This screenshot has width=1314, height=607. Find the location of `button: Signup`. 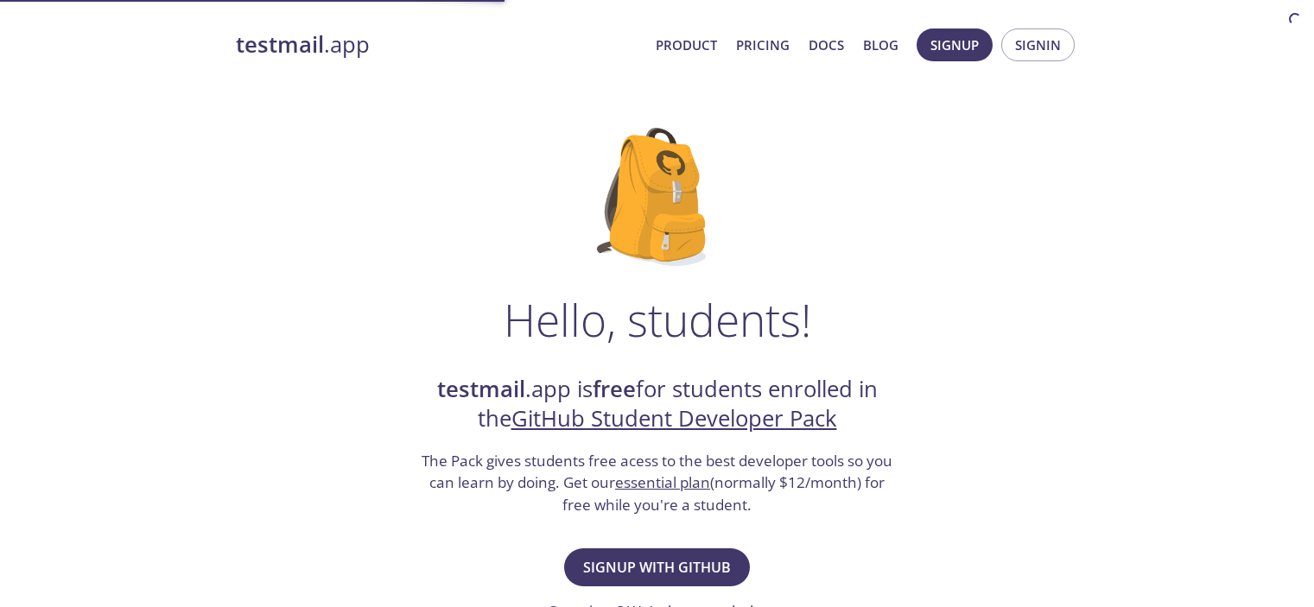

button: Signup is located at coordinates (955, 45).